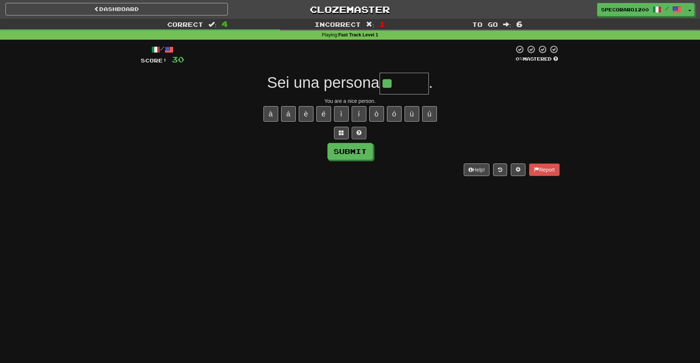 The width and height of the screenshot is (700, 363). Describe the element at coordinates (359, 114) in the screenshot. I see `button: í` at that location.